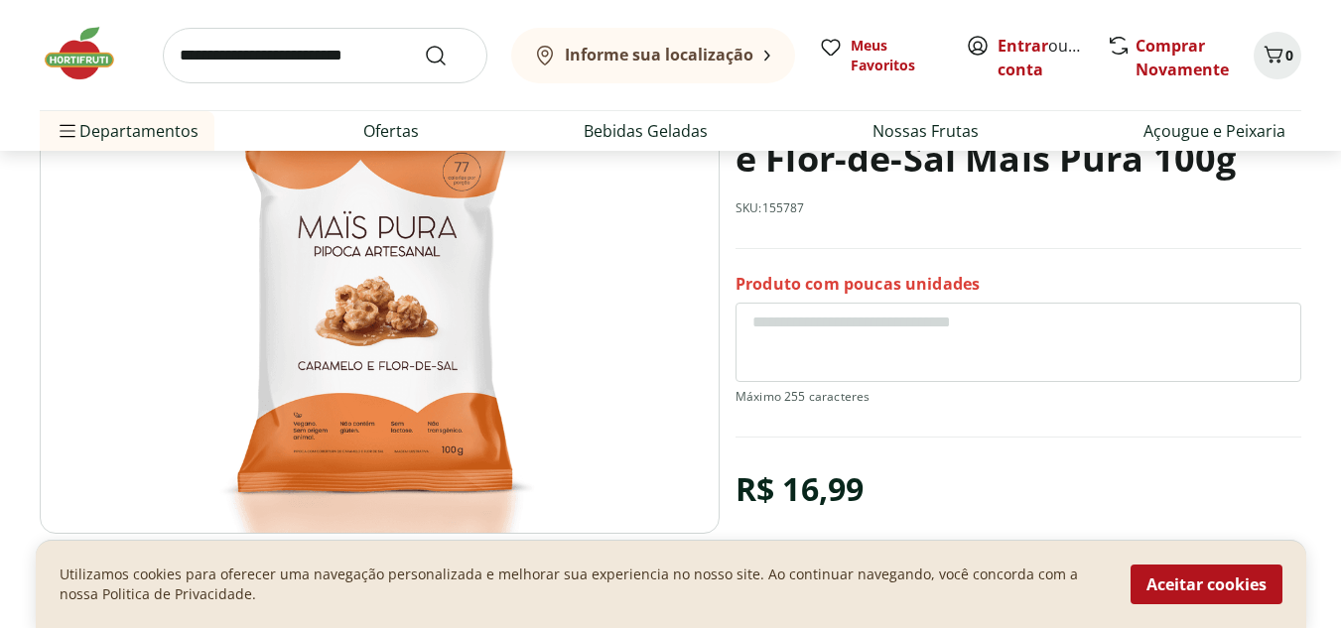  I want to click on input: search, so click(325, 56).